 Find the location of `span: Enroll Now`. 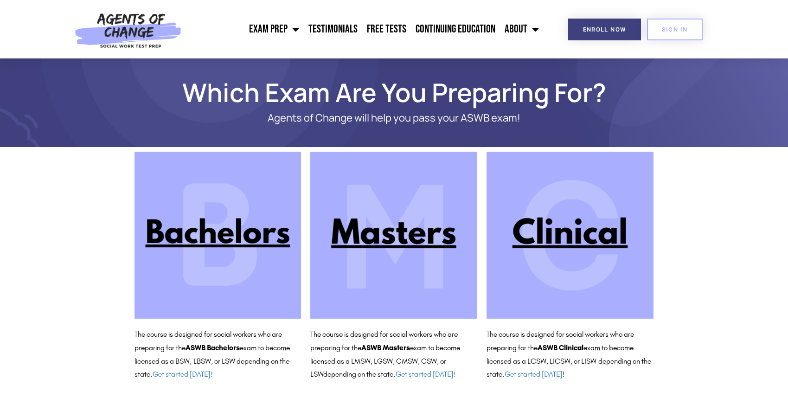

span: Enroll Now is located at coordinates (604, 29).